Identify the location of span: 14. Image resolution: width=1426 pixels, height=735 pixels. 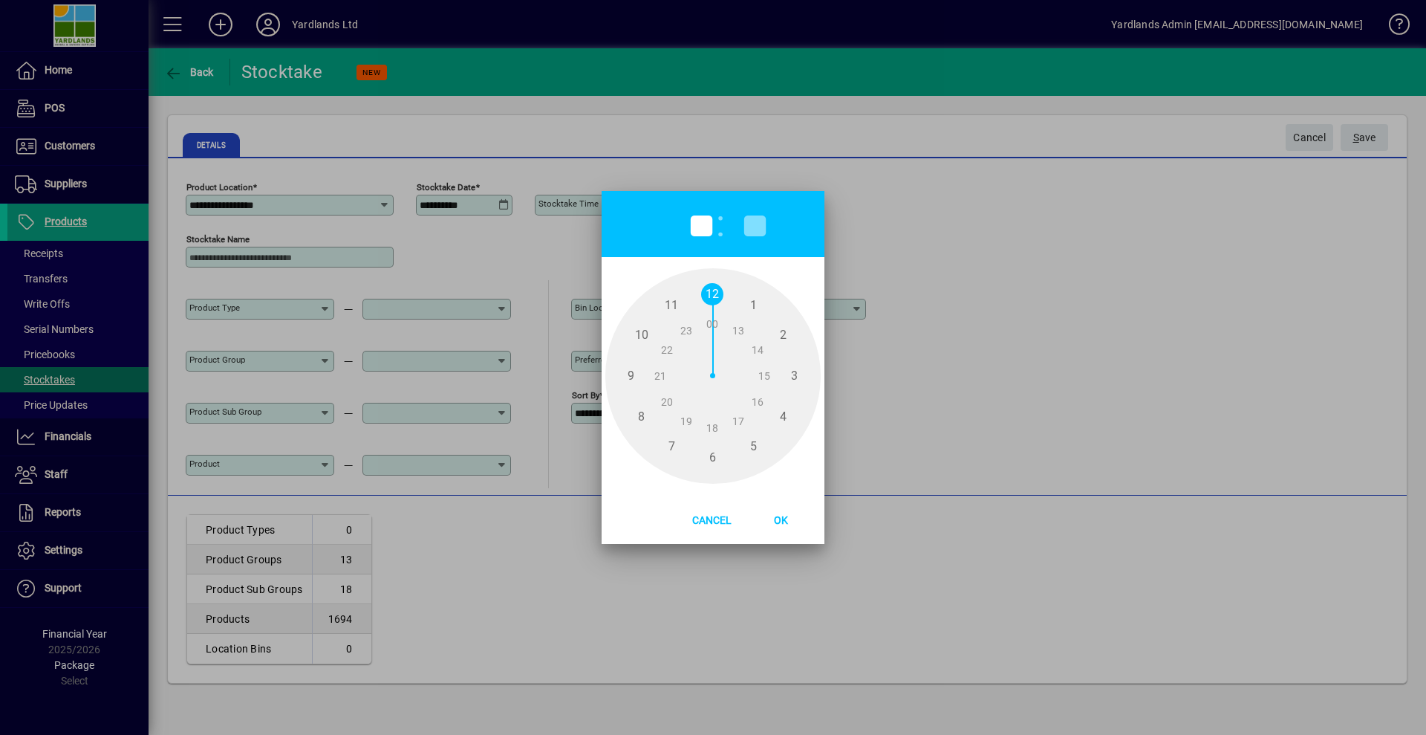
(758, 350).